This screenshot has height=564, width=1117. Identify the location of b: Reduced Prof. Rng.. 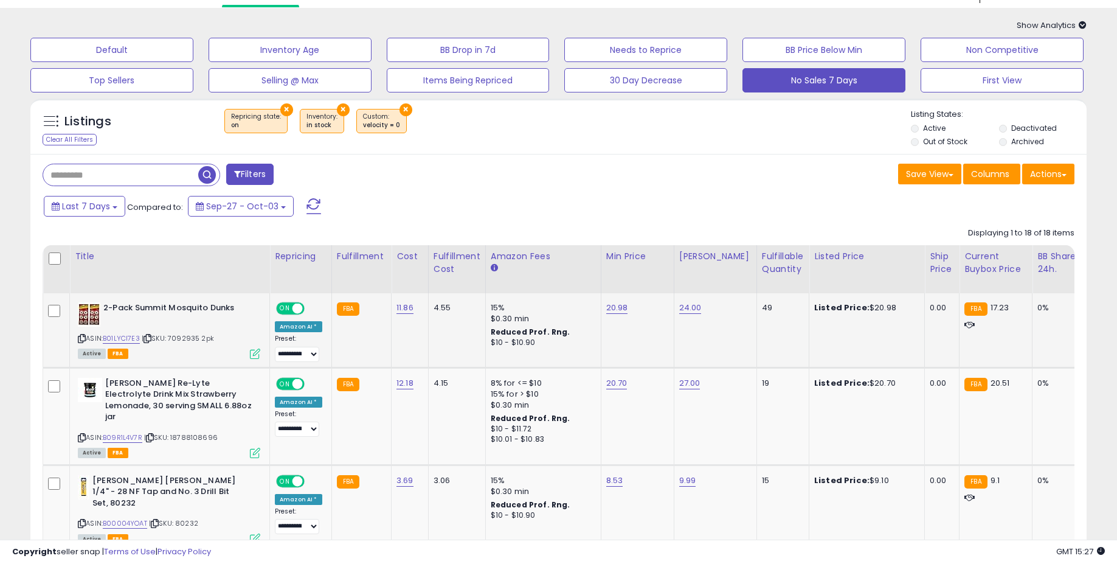
(530, 418).